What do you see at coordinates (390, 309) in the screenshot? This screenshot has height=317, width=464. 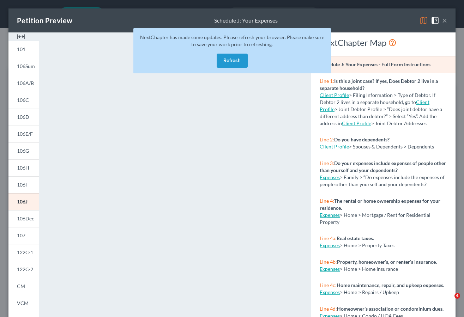 I see `strong: Homeowner’s association or condominium dues.` at bounding box center [390, 309].